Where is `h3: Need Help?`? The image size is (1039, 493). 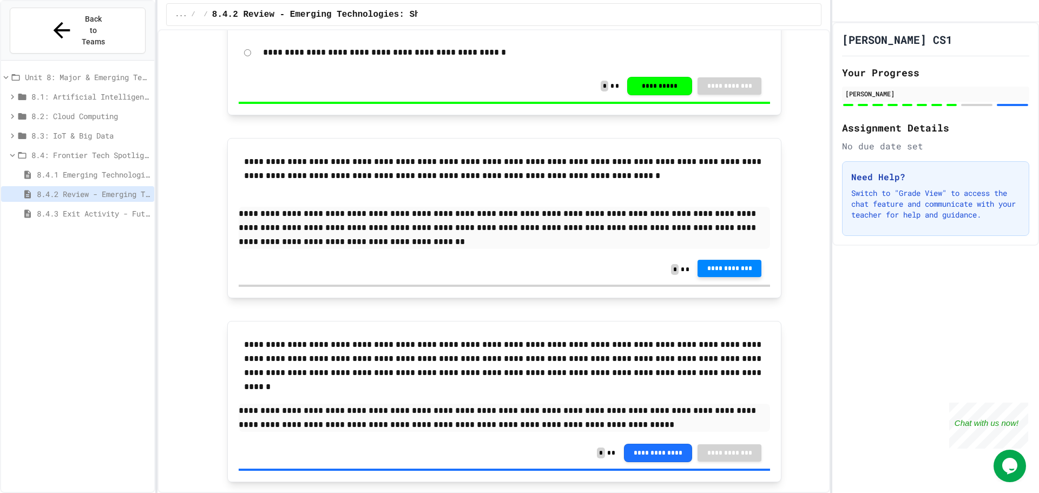 h3: Need Help? is located at coordinates (936, 177).